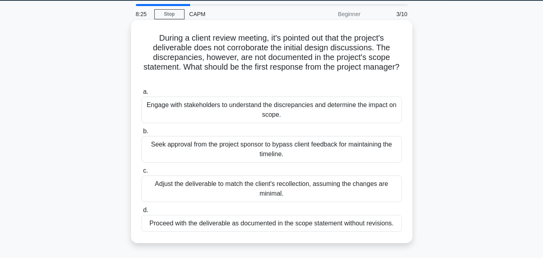 The image size is (543, 258). What do you see at coordinates (272, 58) in the screenshot?
I see `h5: During a client review meeting, it's pointed out that the project's deliverable does not corrobor...` at bounding box center [272, 58].